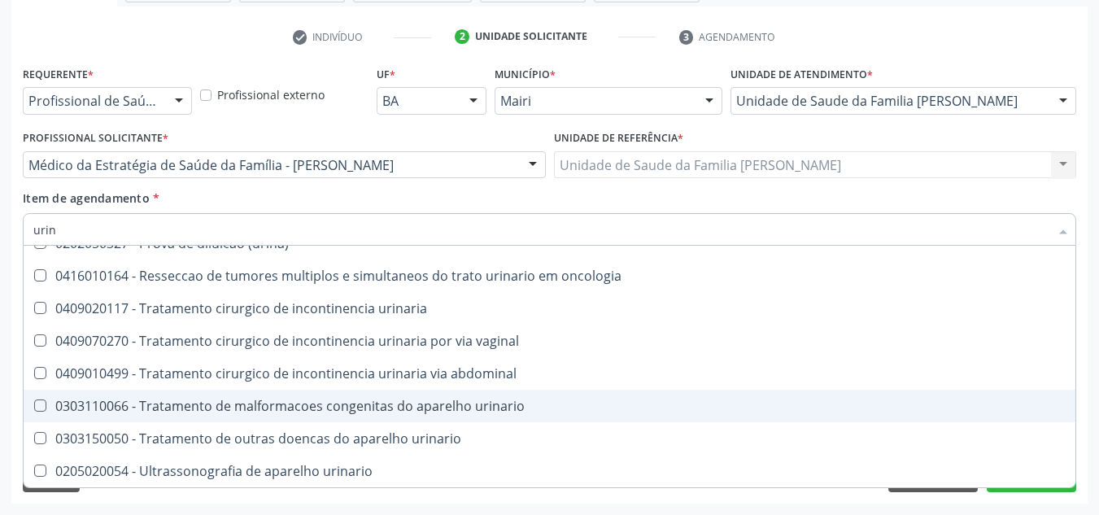 This screenshot has height=515, width=1099. I want to click on div: 0303110066 - Tratamento de malformacoes congenitas do aparelho urinario, so click(549, 406).